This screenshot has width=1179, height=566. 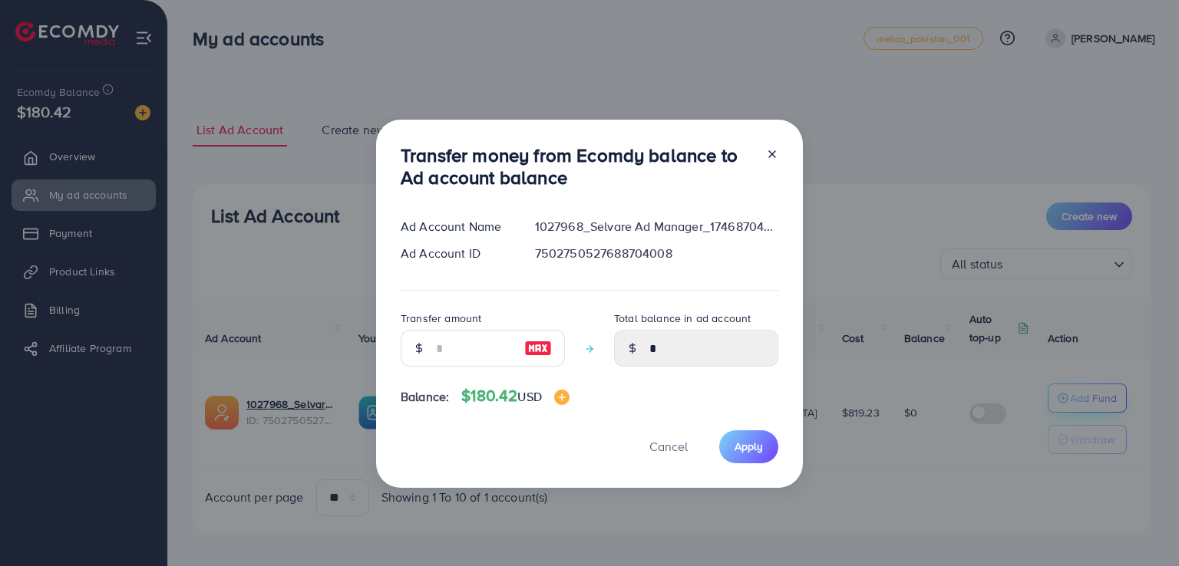 I want to click on span: USD, so click(x=529, y=397).